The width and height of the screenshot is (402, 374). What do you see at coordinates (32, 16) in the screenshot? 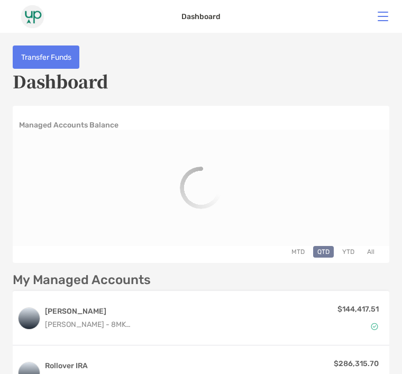
I see `img: Zoe Logo` at bounding box center [32, 16].